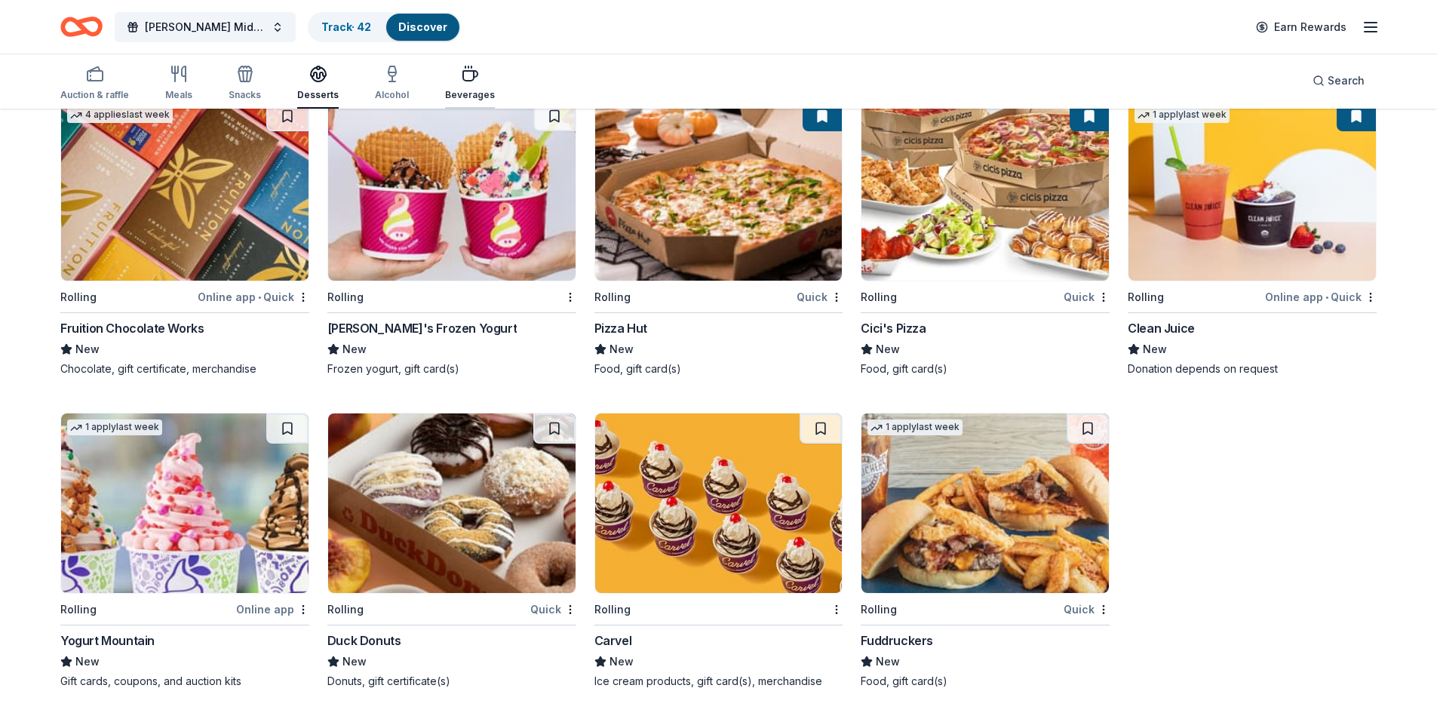  Describe the element at coordinates (107, 640) in the screenshot. I see `div: Yogurt Mountain` at that location.